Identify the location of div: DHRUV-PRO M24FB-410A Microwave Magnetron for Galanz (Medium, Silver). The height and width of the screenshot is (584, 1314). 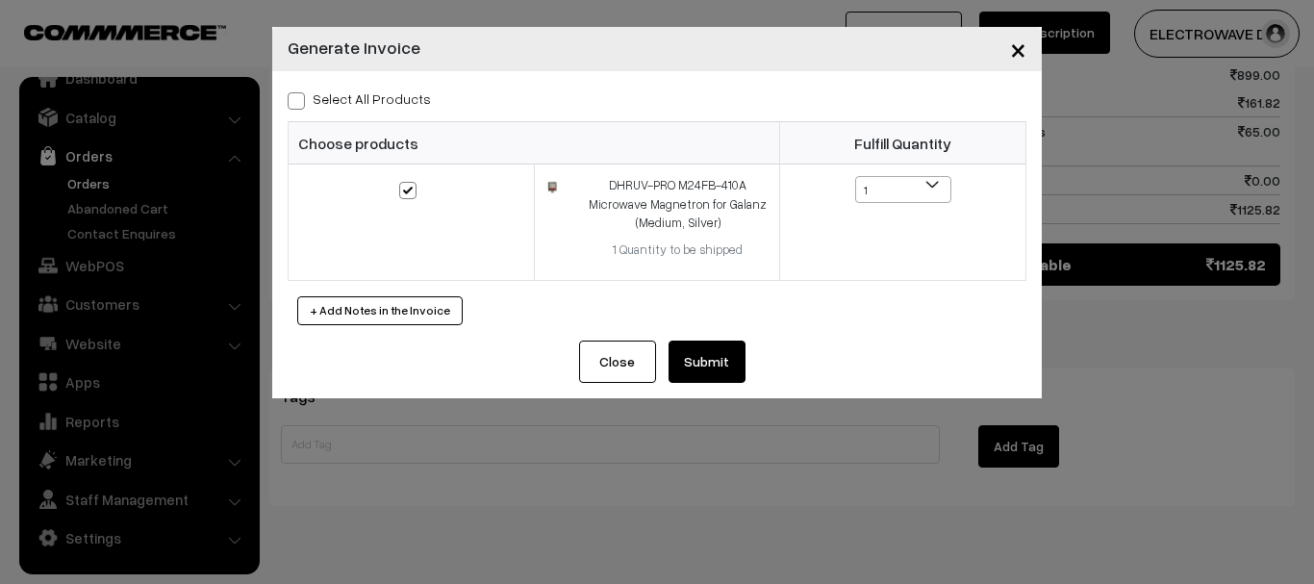
(677, 204).